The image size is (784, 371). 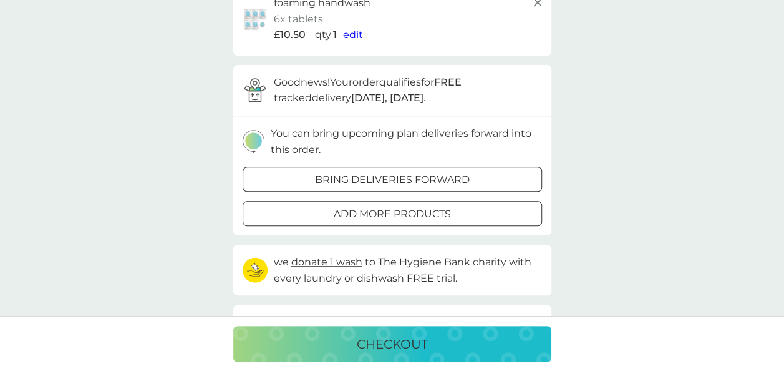 I want to click on p: bring deliveries forward, so click(x=392, y=180).